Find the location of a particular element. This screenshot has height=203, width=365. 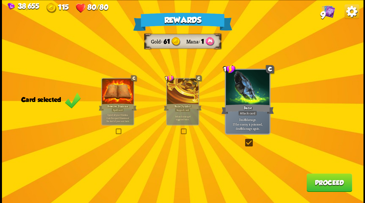

div: Card selected is located at coordinates (51, 99).